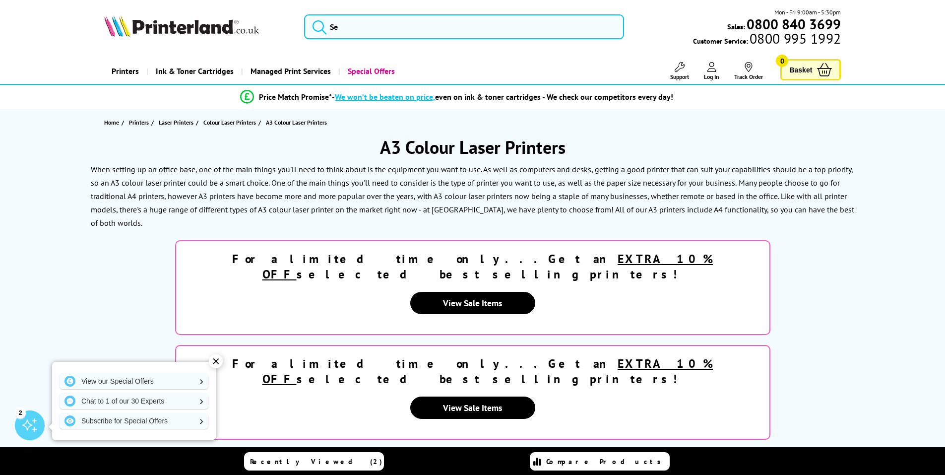  What do you see at coordinates (793, 24) in the screenshot?
I see `a: 0800 840 3699` at bounding box center [793, 24].